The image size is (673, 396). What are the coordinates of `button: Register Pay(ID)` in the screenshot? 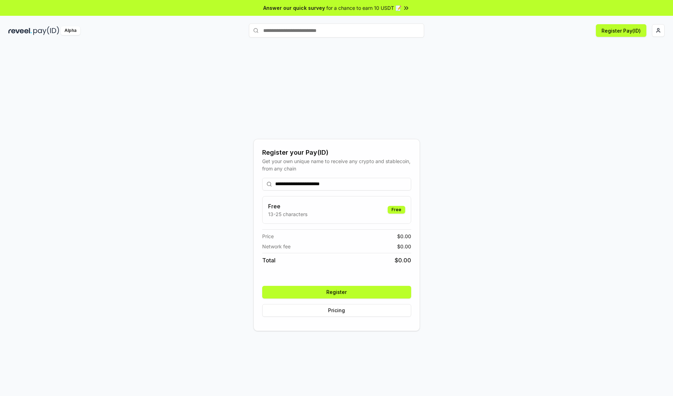 It's located at (621, 30).